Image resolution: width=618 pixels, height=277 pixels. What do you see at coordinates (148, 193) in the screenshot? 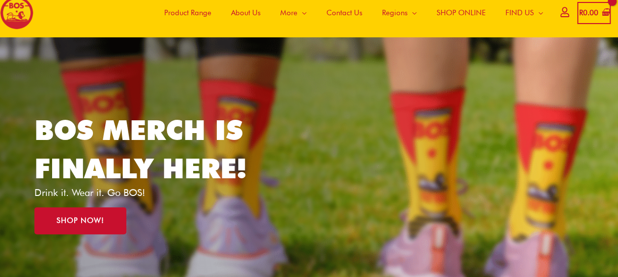
I see `p: Drink it. Wear it. Go BOS!` at bounding box center [148, 193].